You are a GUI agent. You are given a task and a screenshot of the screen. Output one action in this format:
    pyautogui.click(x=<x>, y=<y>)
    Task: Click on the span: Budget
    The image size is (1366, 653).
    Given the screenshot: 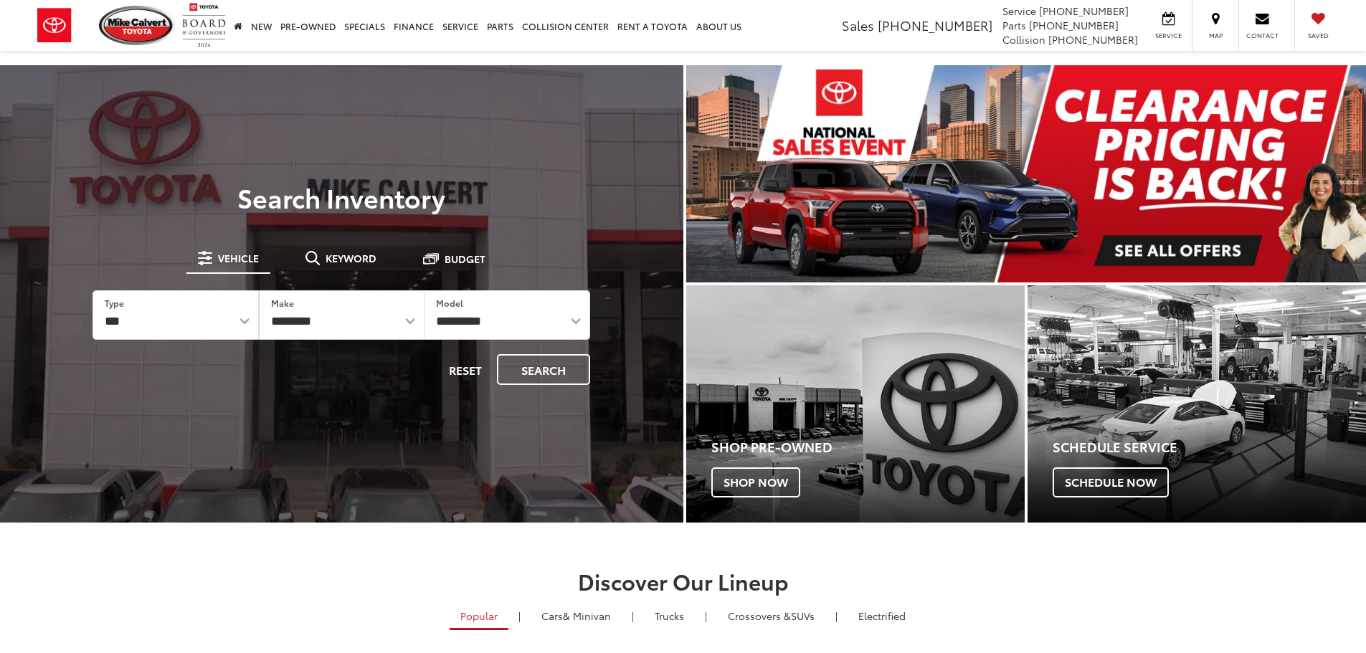 What is the action you would take?
    pyautogui.click(x=465, y=259)
    